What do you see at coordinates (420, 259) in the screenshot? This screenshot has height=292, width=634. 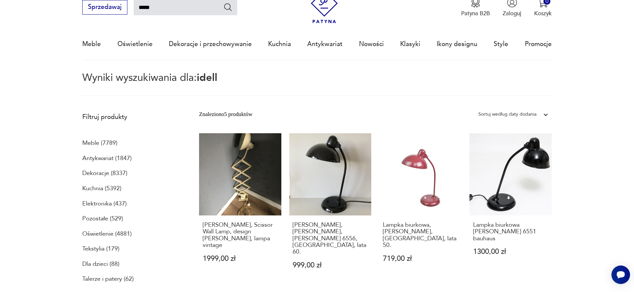 I see `p: 719,00 zł` at bounding box center [420, 259].